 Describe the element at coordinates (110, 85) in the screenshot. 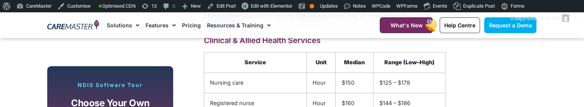

I see `p: NDIS Software Tour` at that location.